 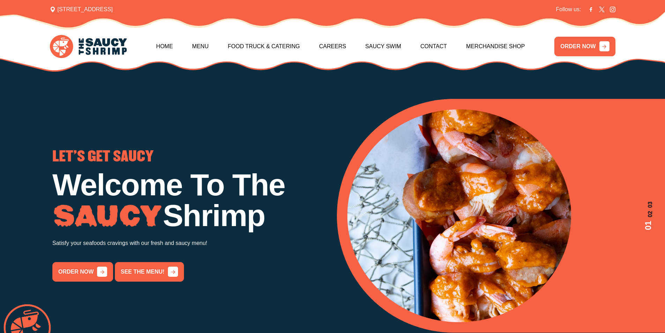 What do you see at coordinates (190, 200) in the screenshot?
I see `h1: Welcome To The Shrimp` at bounding box center [190, 200].